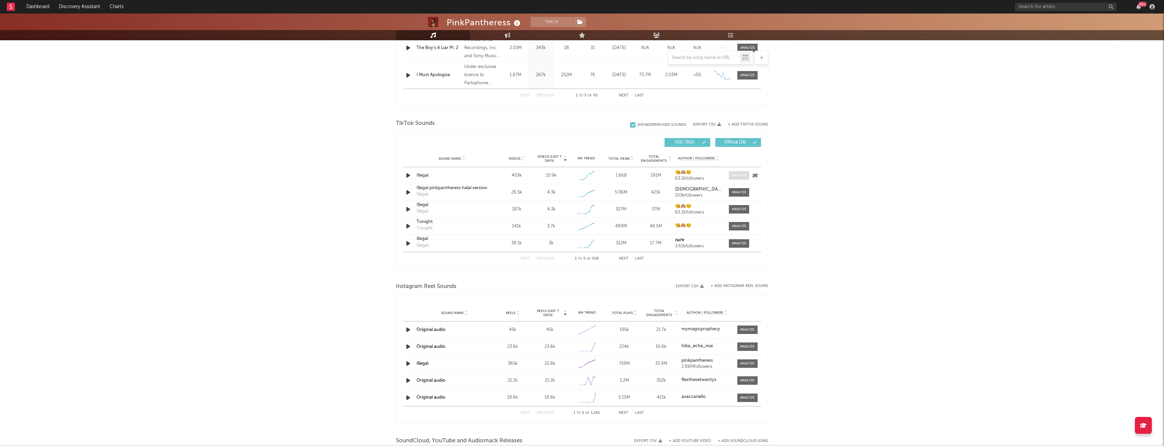 This screenshot has height=446, width=1164. I want to click on div: 403k, so click(517, 176).